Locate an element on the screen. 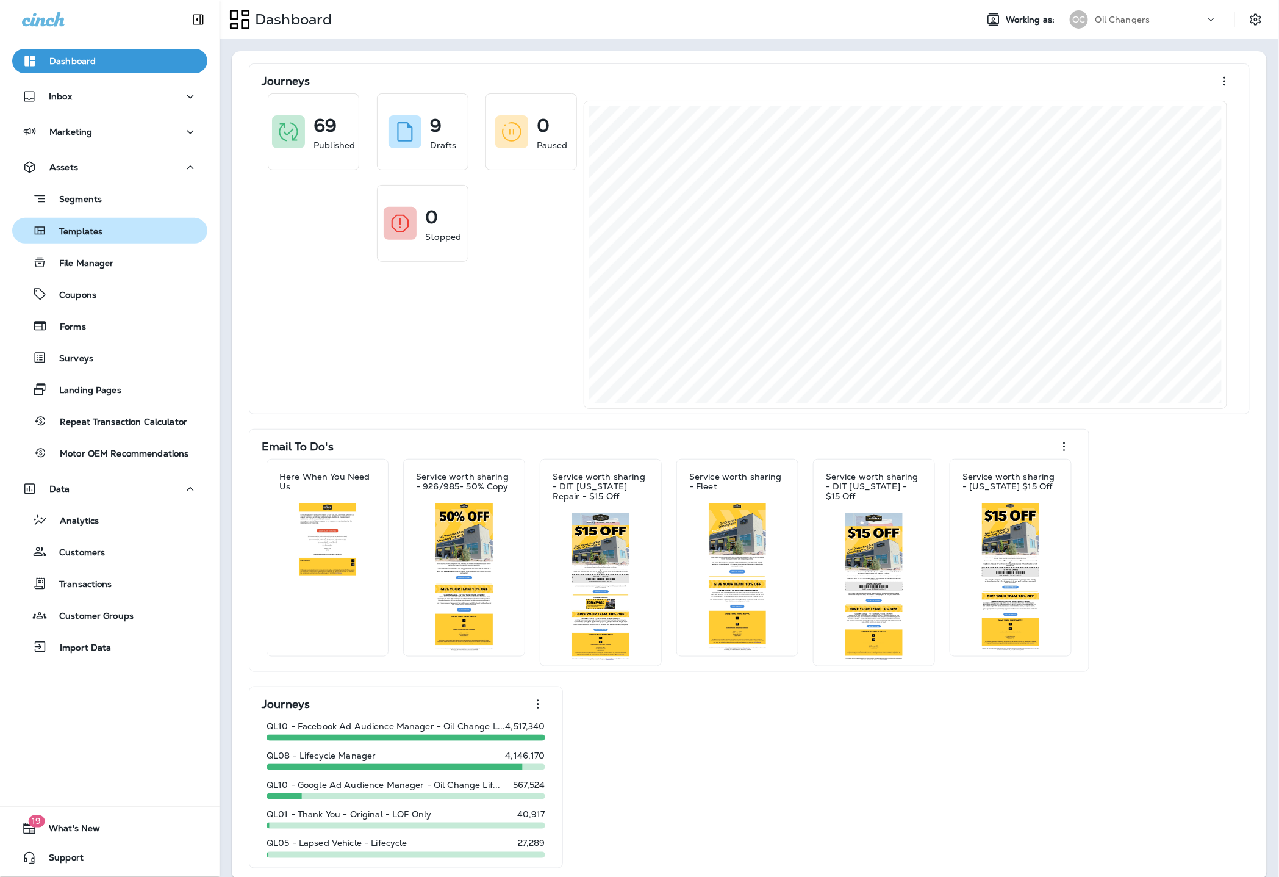 The height and width of the screenshot is (877, 1279). p: QL10 - Google Ad Audience Manager - Oil Change Lif... is located at coordinates (383, 785).